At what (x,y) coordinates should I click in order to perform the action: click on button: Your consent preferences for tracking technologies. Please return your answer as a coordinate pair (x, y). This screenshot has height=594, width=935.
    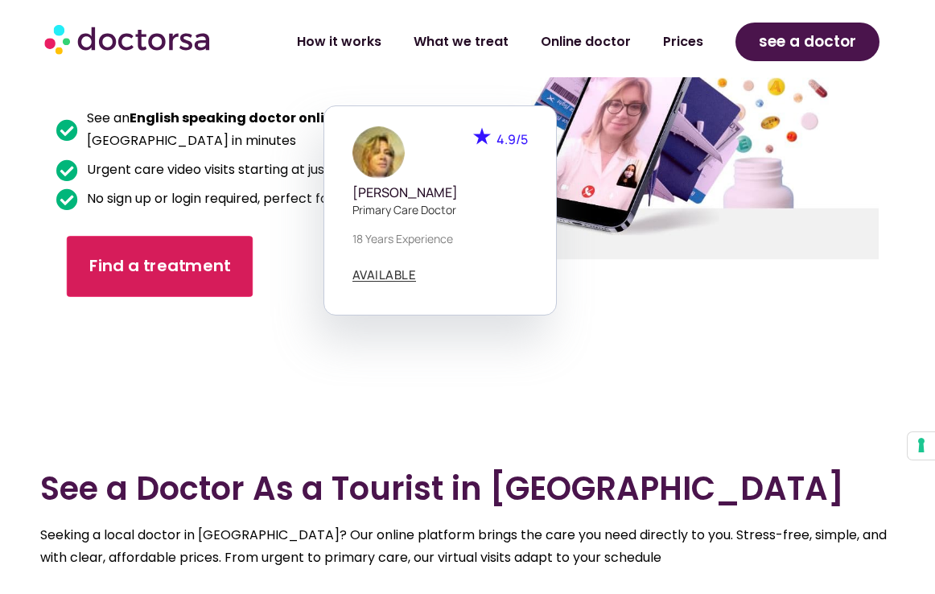
    Looking at the image, I should click on (922, 446).